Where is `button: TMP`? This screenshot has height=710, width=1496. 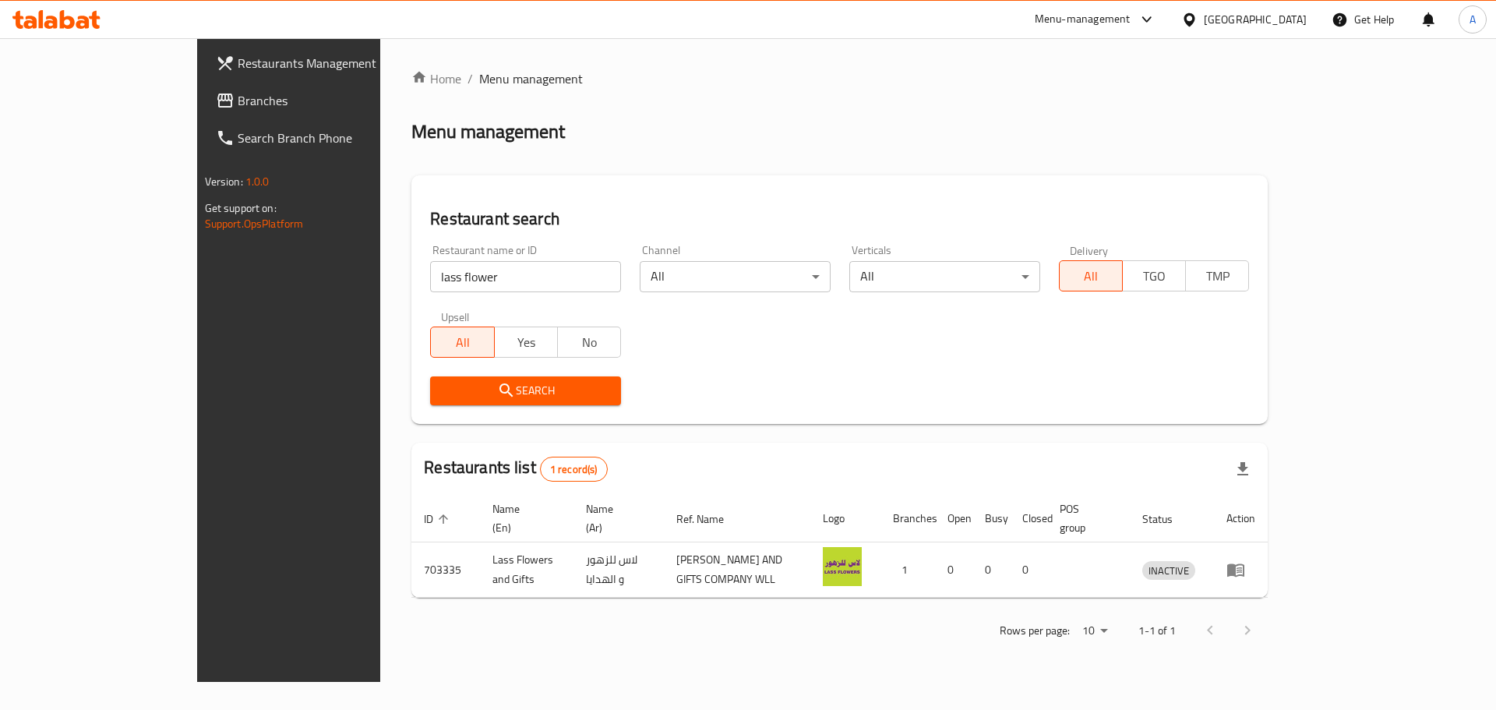
button: TMP is located at coordinates (1217, 276).